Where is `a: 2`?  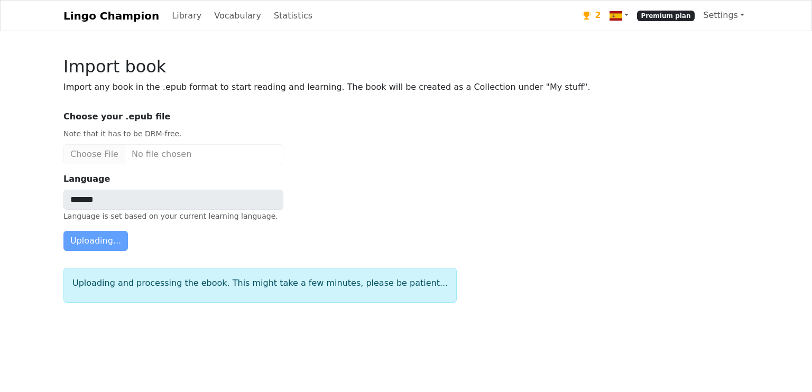
a: 2 is located at coordinates (592, 15).